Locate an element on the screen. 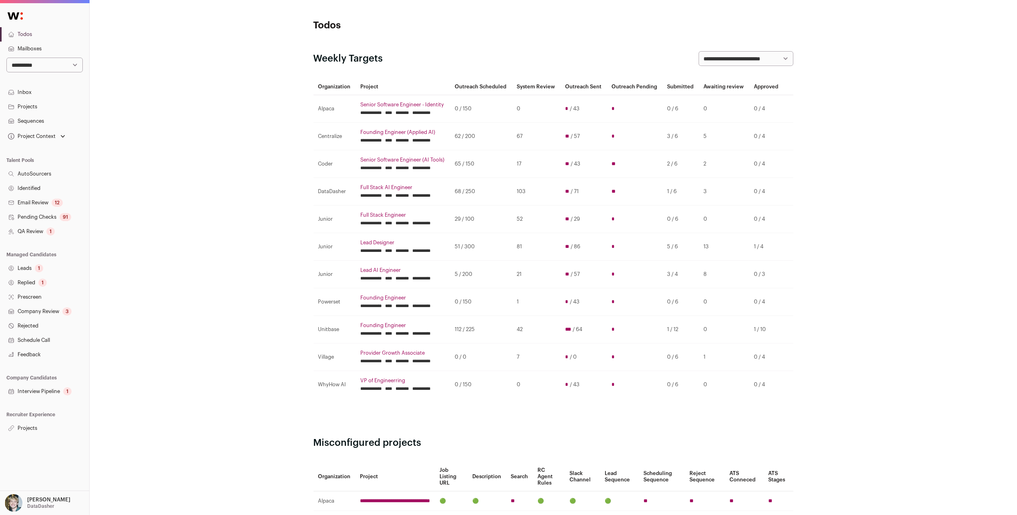  td: 2 is located at coordinates (724, 164).